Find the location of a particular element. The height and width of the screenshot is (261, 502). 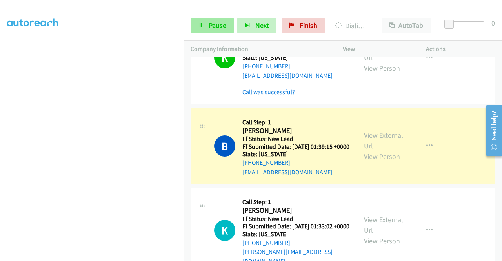

span: Next is located at coordinates (262, 25).